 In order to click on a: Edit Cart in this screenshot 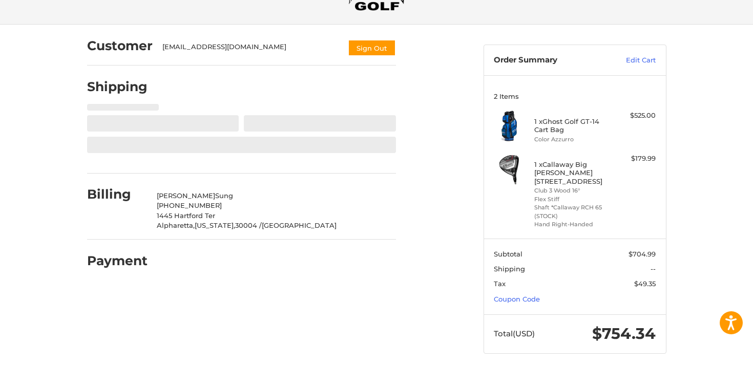, I will do `click(630, 60)`.